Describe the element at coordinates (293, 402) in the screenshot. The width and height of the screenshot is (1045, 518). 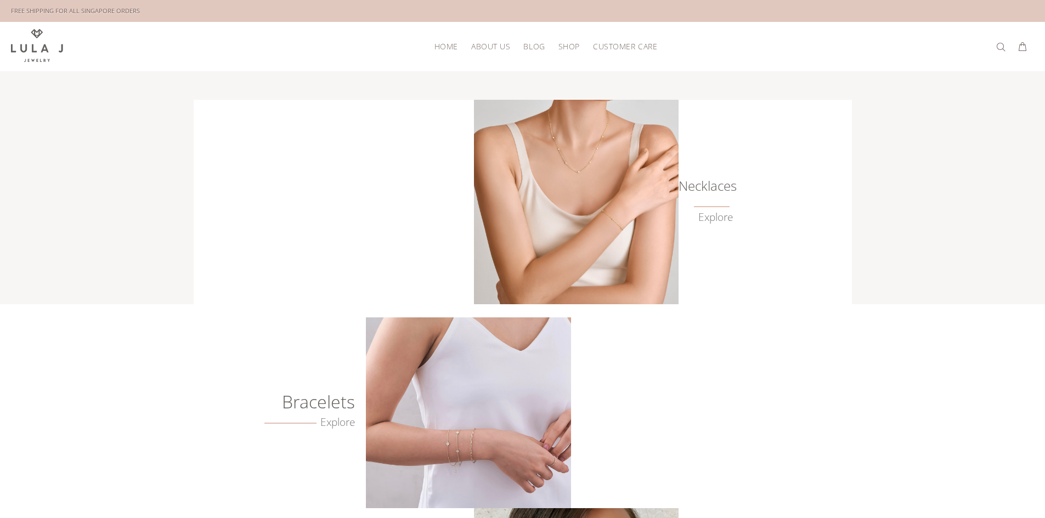
I see `h6: Bracelets` at that location.